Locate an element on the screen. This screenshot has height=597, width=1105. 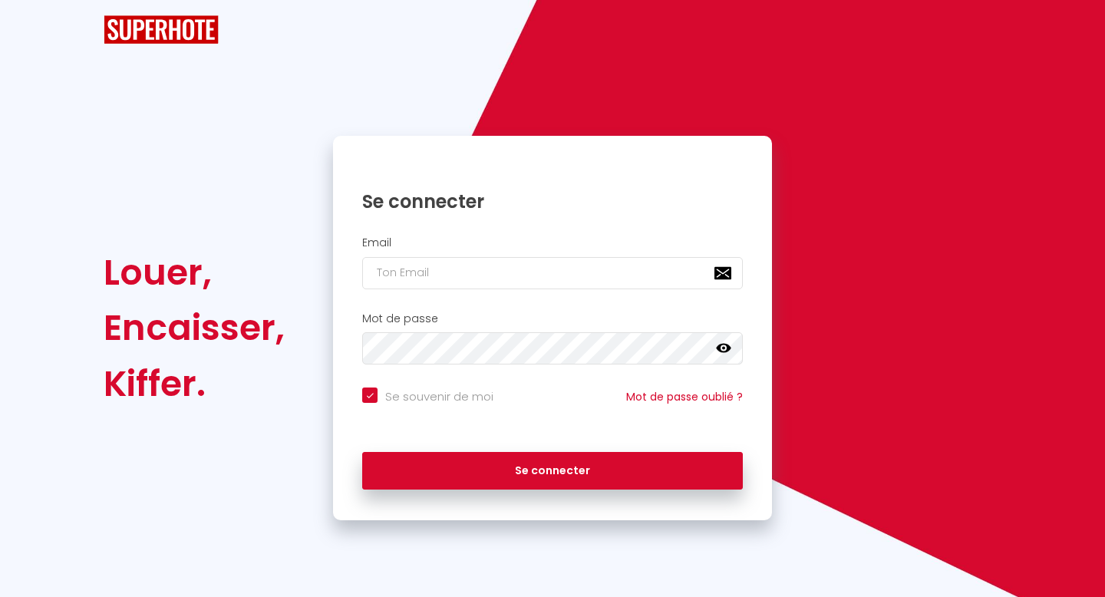
div: Louer, is located at coordinates (194, 273).